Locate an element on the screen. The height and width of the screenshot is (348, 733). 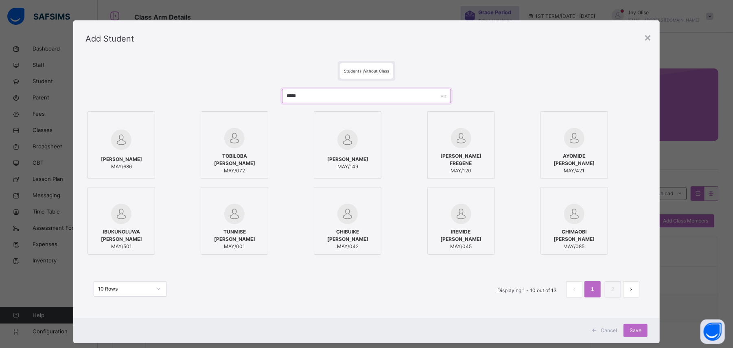
span: MAY/001 is located at coordinates (235, 246).